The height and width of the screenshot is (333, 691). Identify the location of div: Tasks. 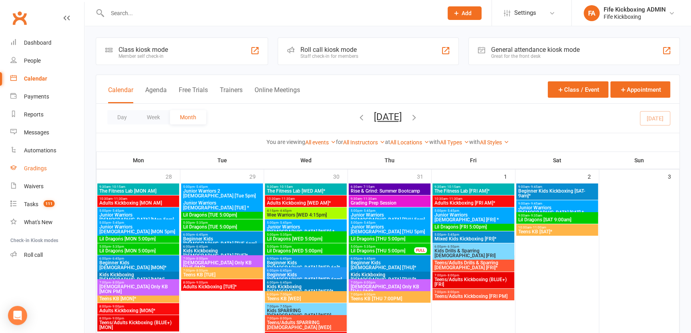
(31, 204).